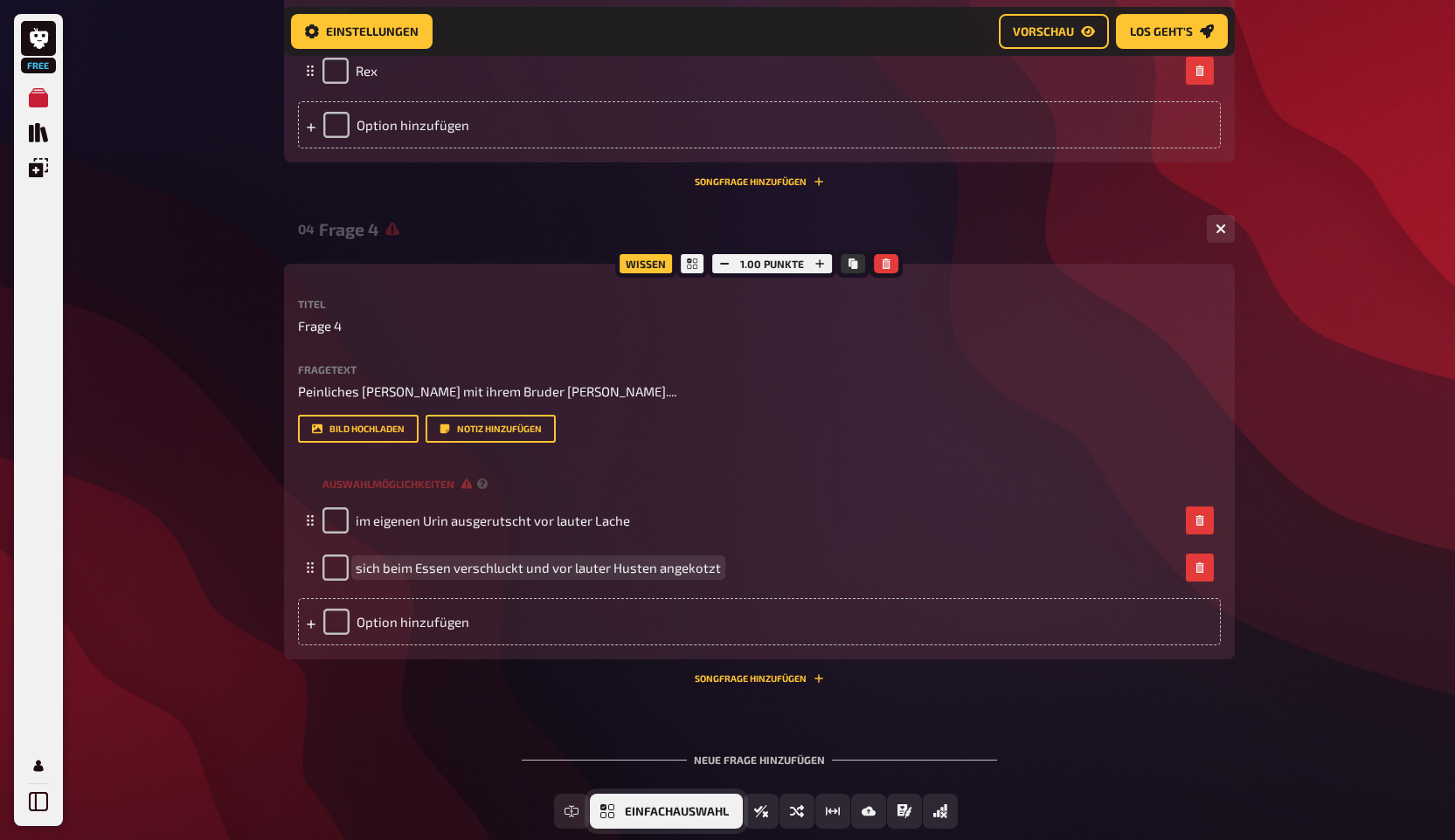 Image resolution: width=1455 pixels, height=840 pixels. Describe the element at coordinates (833, 812) in the screenshot. I see `button: Schätzfrage` at that location.